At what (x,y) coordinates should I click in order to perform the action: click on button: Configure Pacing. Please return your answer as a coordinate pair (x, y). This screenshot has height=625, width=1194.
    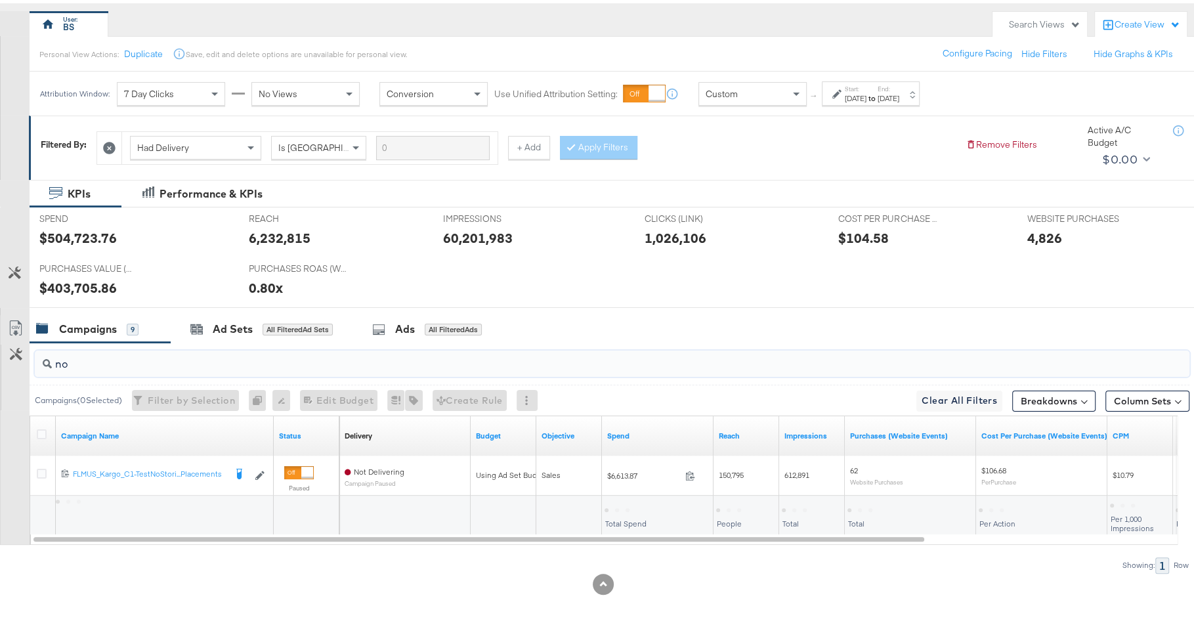
    Looking at the image, I should click on (977, 51).